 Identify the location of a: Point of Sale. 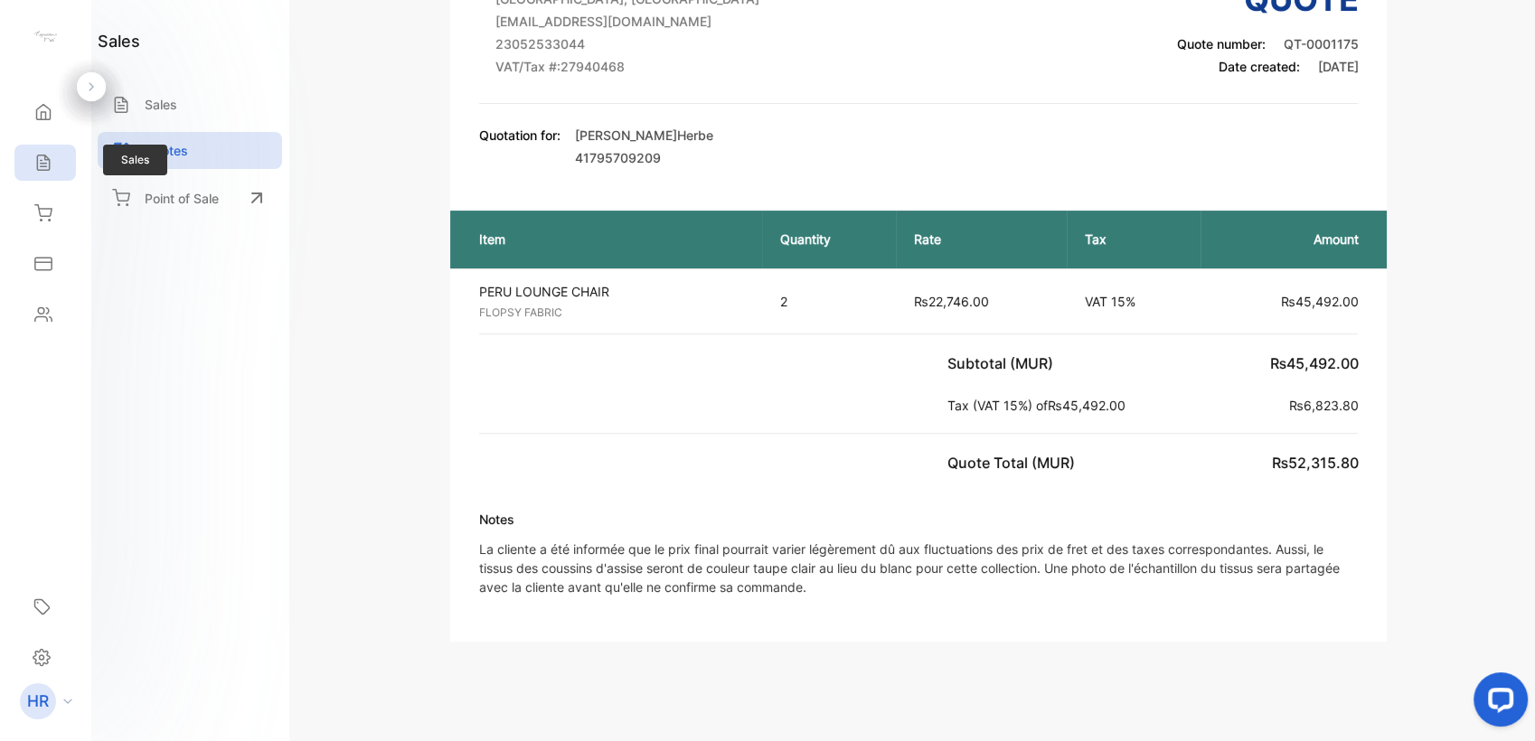
(190, 198).